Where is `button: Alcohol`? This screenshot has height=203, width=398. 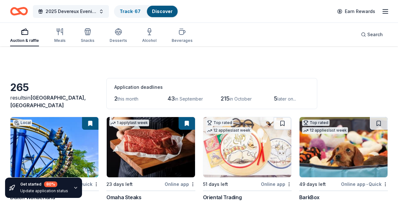 button: Alcohol is located at coordinates (149, 36).